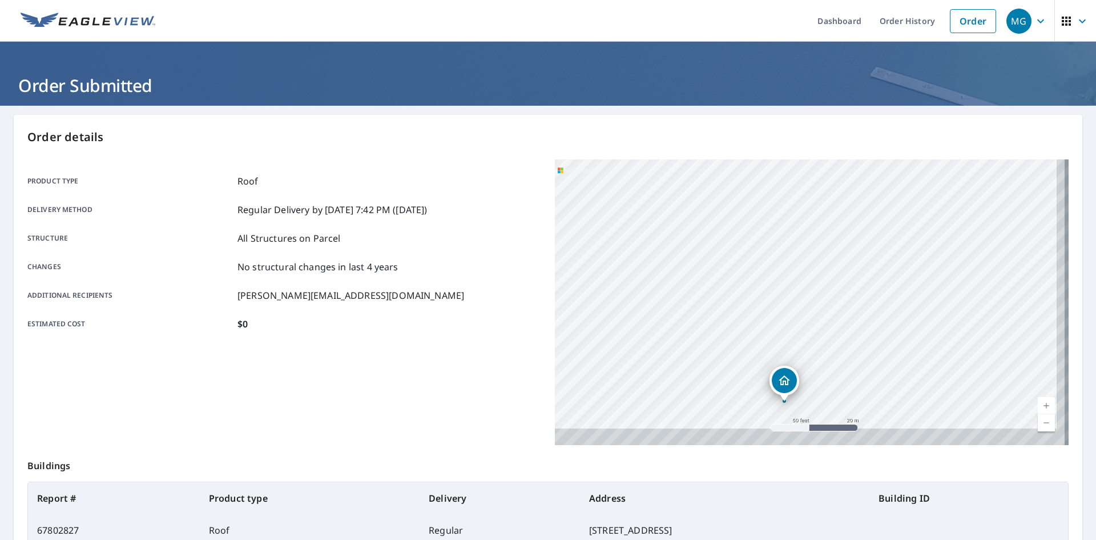 The height and width of the screenshot is (540, 1096). I want to click on a: Current Level 19, Zoom In, so click(1047, 405).